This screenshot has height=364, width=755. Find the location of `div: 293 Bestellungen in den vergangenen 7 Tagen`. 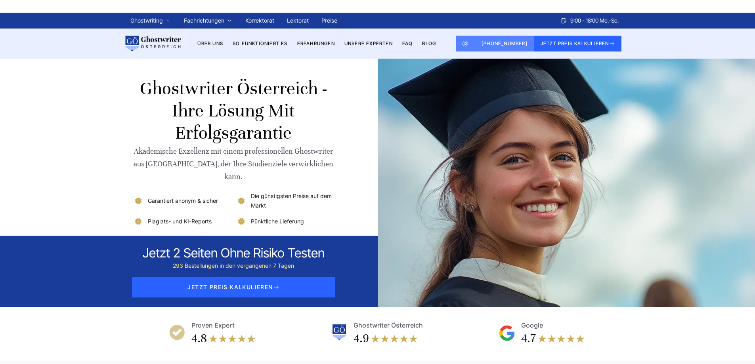

div: 293 Bestellungen in den vergangenen 7 Tagen is located at coordinates (234, 266).